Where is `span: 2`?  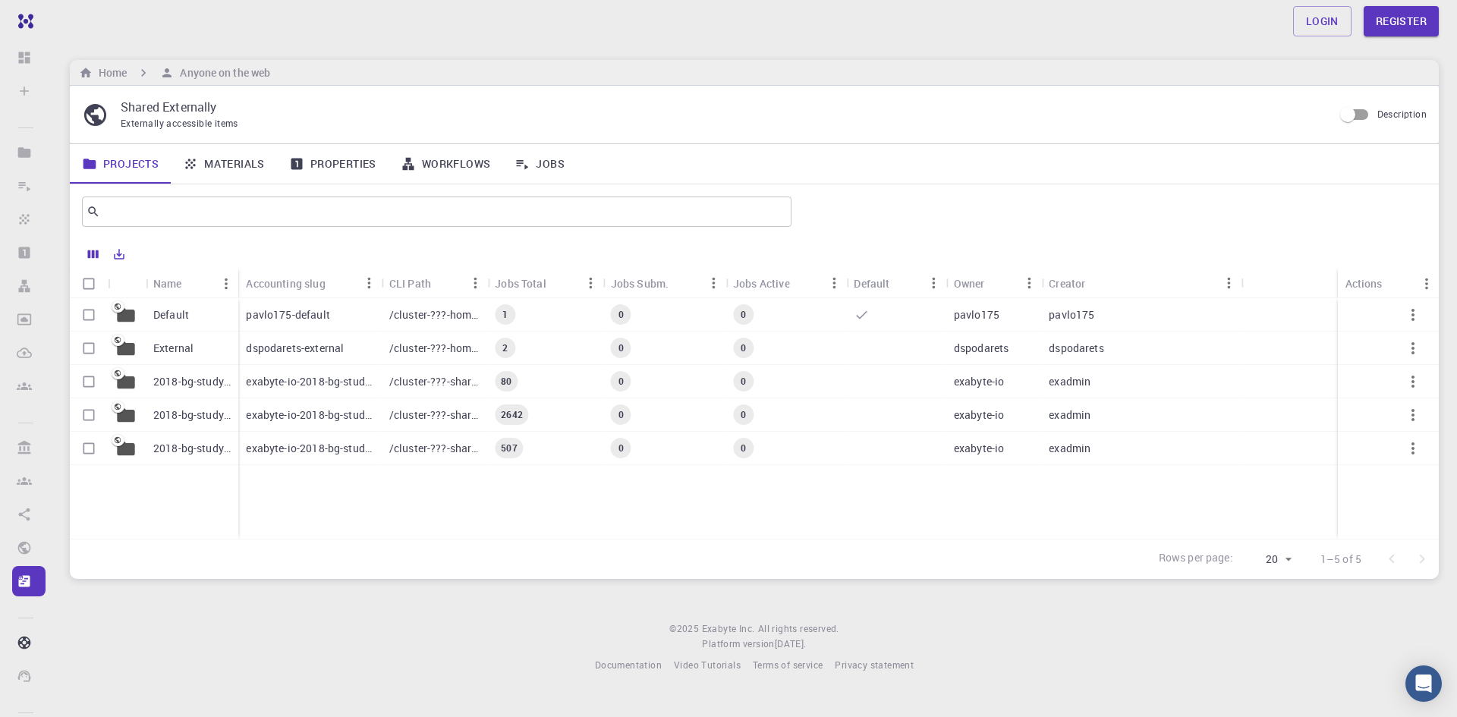
span: 2 is located at coordinates (504, 347).